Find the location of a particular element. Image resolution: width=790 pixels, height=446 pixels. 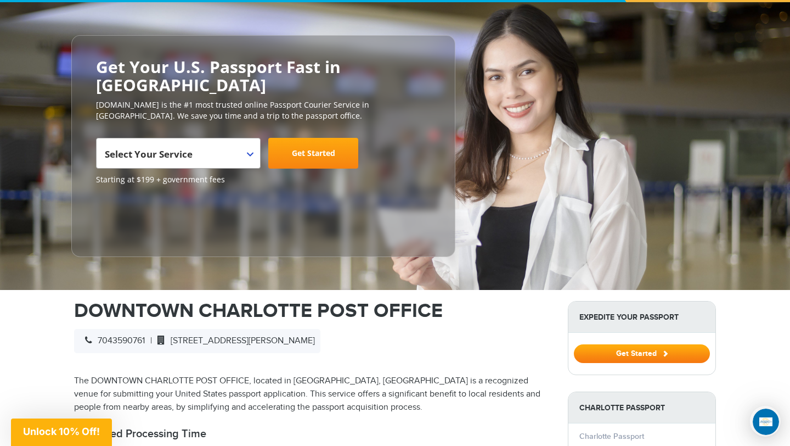

button: Get Started is located at coordinates (642, 354).